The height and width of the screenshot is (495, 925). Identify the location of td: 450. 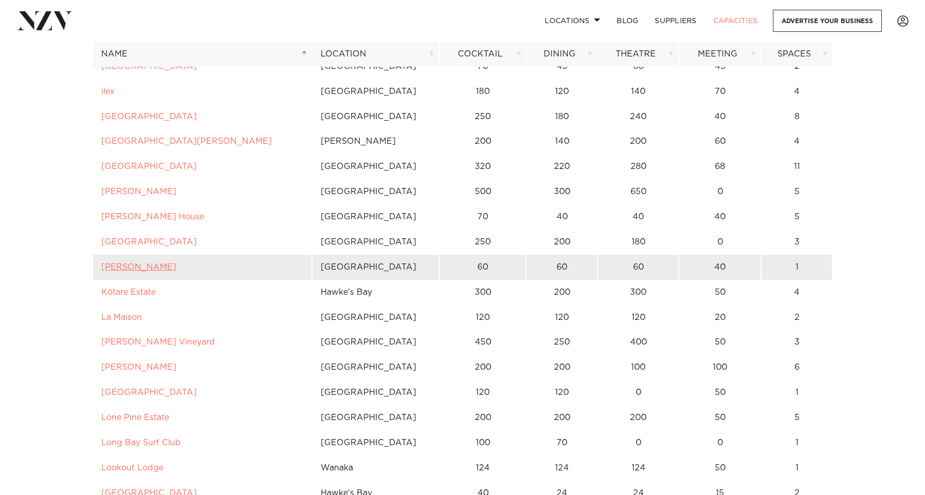
(483, 342).